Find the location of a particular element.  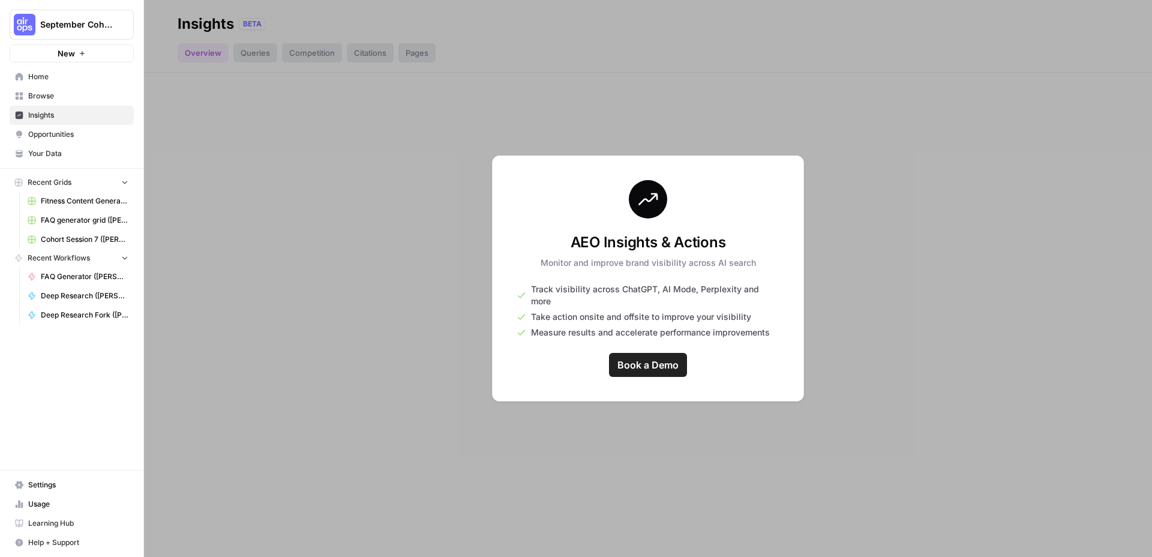

a: Your Data is located at coordinates (71, 154).